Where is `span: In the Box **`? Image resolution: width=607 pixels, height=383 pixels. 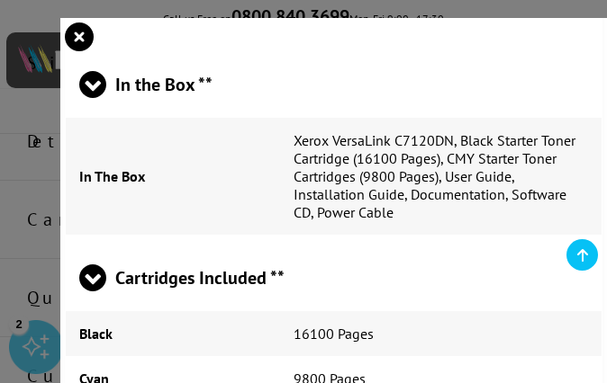 span: In the Box ** is located at coordinates (333, 84).